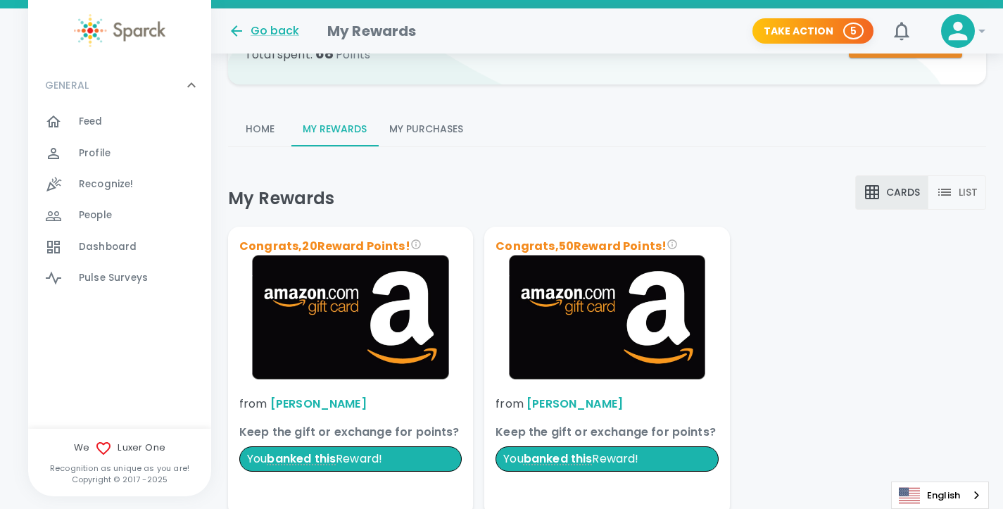 Image resolution: width=1003 pixels, height=509 pixels. What do you see at coordinates (353, 54) in the screenshot?
I see `span: Points` at bounding box center [353, 54].